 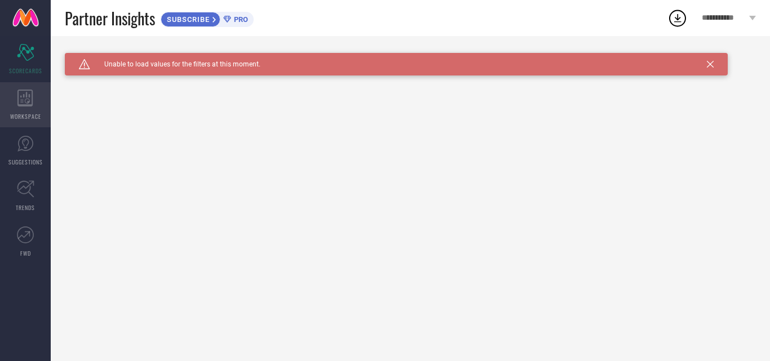 I want to click on span: FWD, so click(x=25, y=253).